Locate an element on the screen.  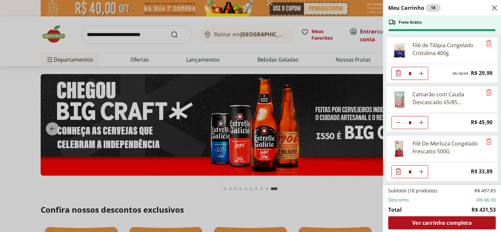
span: R$ 431,53 is located at coordinates (483, 210).